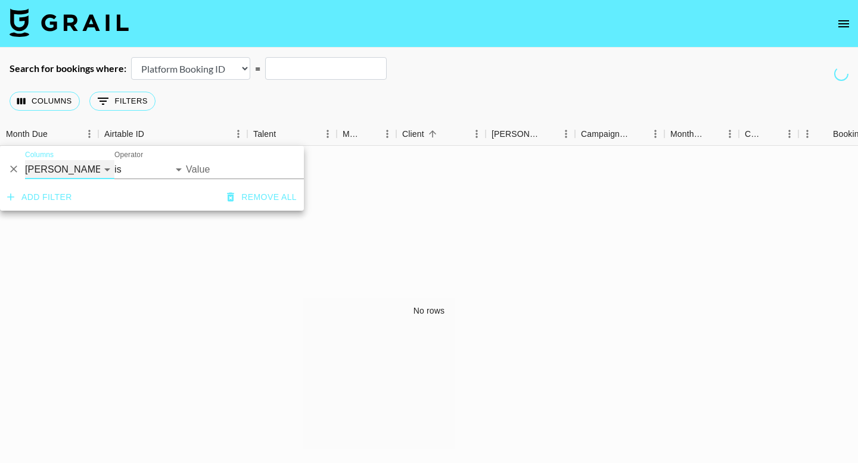 This screenshot has height=463, width=858. I want to click on img: Grail Talent, so click(69, 23).